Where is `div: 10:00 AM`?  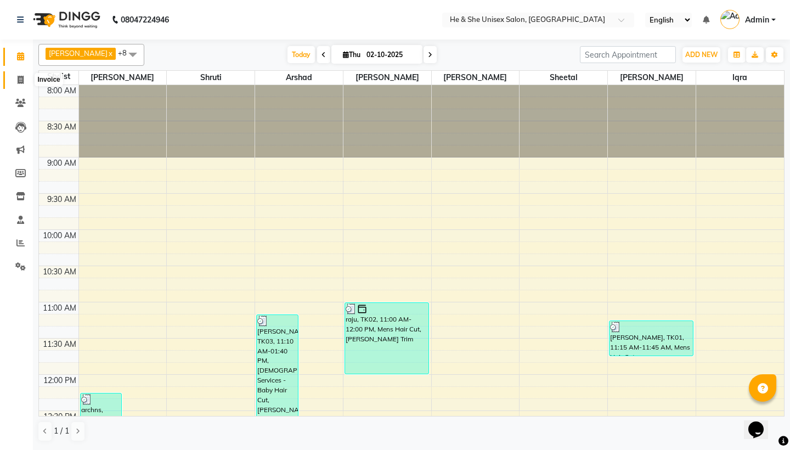
div: 10:00 AM is located at coordinates (59, 235).